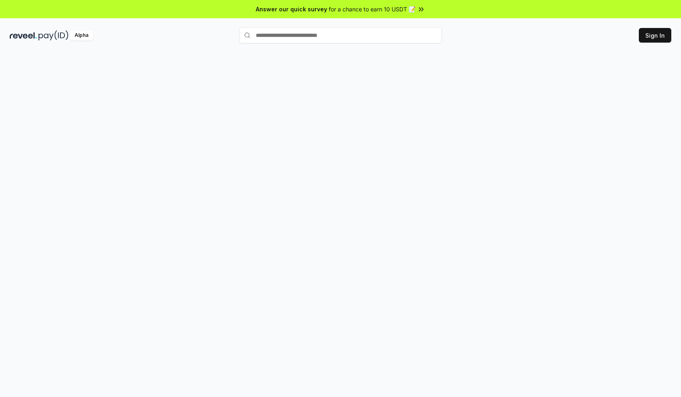  What do you see at coordinates (291, 9) in the screenshot?
I see `span: Answer our quick survey` at bounding box center [291, 9].